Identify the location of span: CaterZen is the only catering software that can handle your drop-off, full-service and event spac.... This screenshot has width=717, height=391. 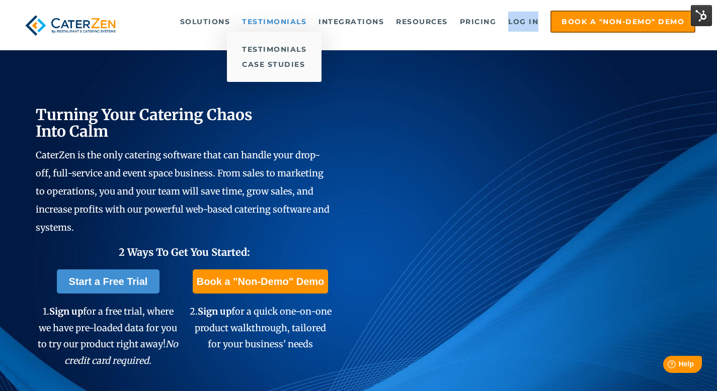
(183, 191).